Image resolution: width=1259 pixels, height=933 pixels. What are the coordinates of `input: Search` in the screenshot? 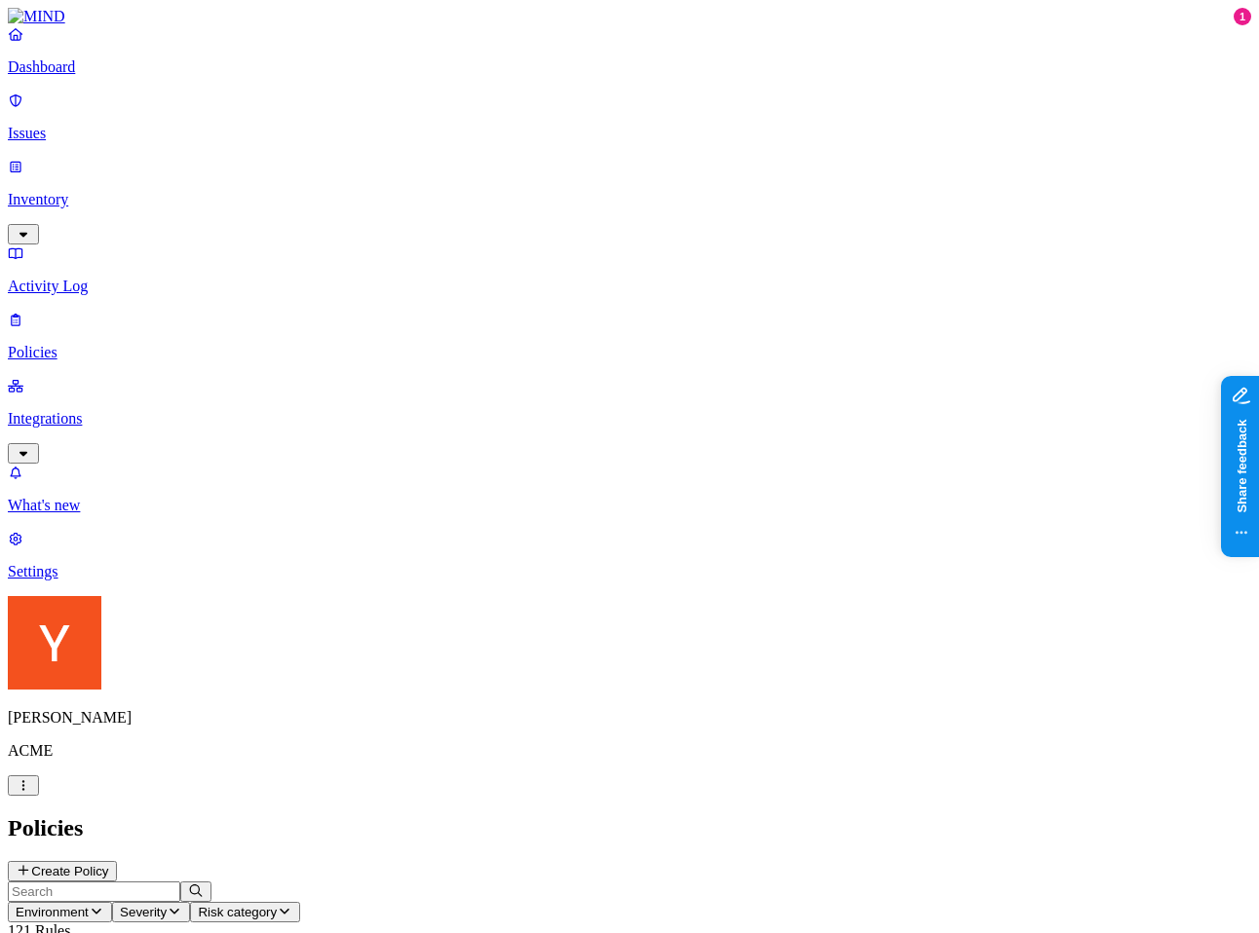 It's located at (94, 891).